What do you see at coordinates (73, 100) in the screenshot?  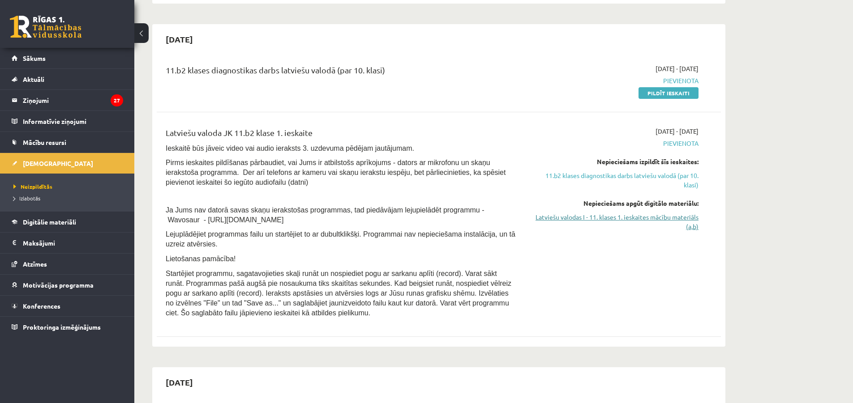 I see `legend: Ziņojumi` at bounding box center [73, 100].